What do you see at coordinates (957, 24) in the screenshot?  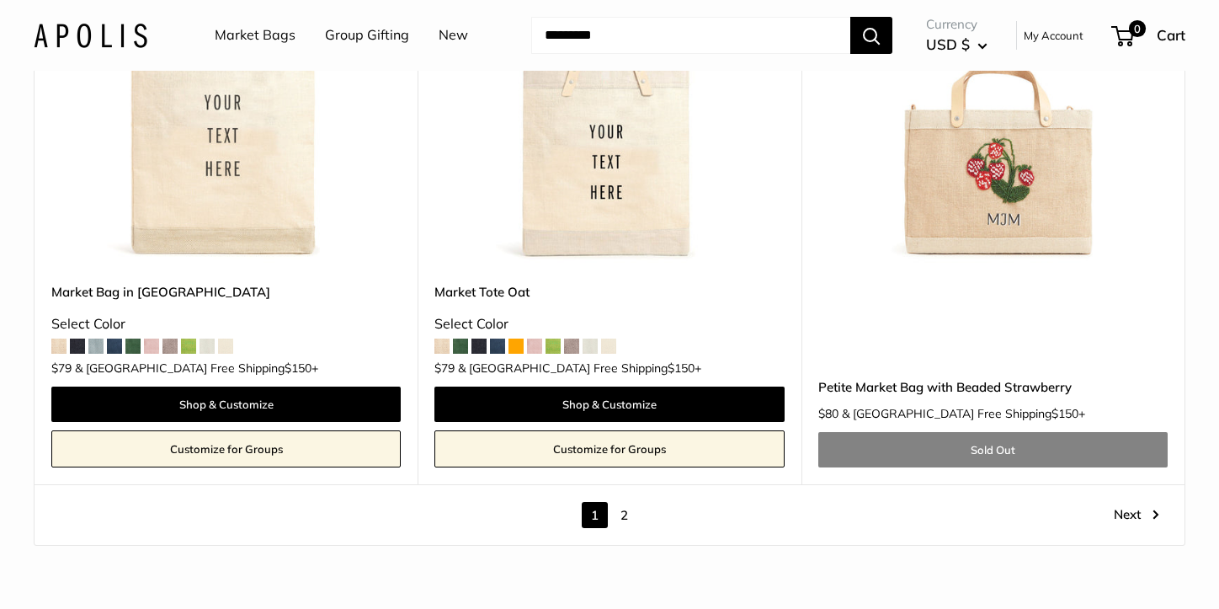 I see `span: Currency` at bounding box center [957, 24].